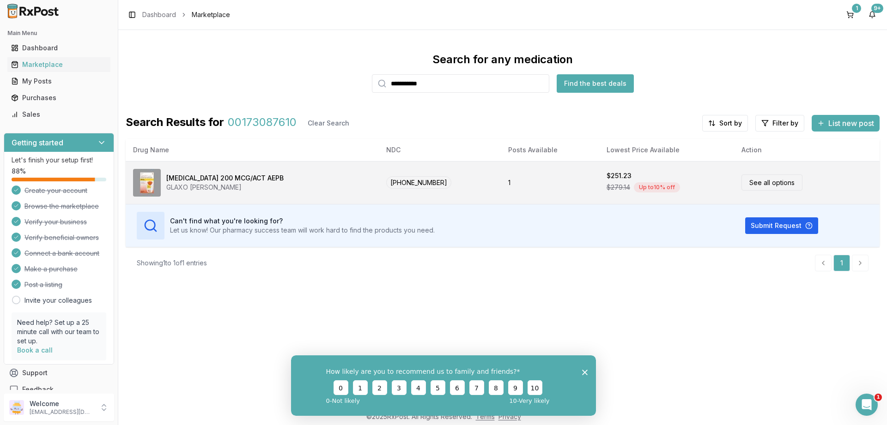 The image size is (887, 425). I want to click on div: Marketplace, so click(59, 65).